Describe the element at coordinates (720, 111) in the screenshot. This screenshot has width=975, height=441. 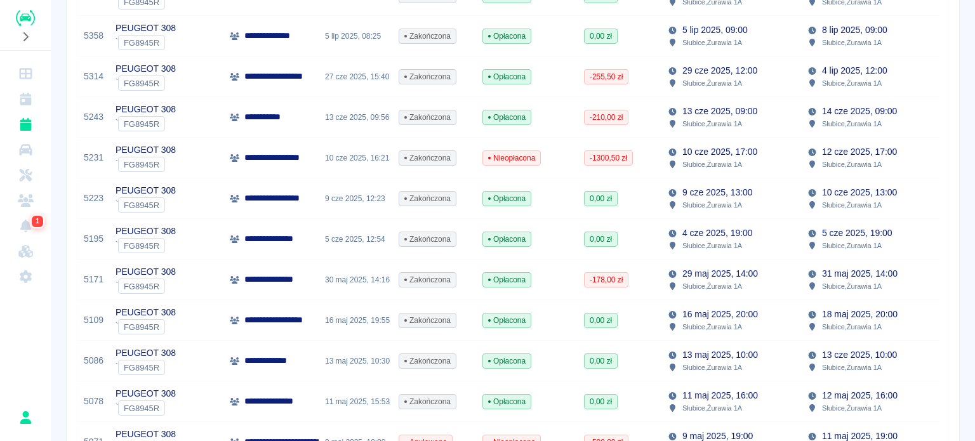
I see `p: 13 cze 2025, 09:00` at that location.